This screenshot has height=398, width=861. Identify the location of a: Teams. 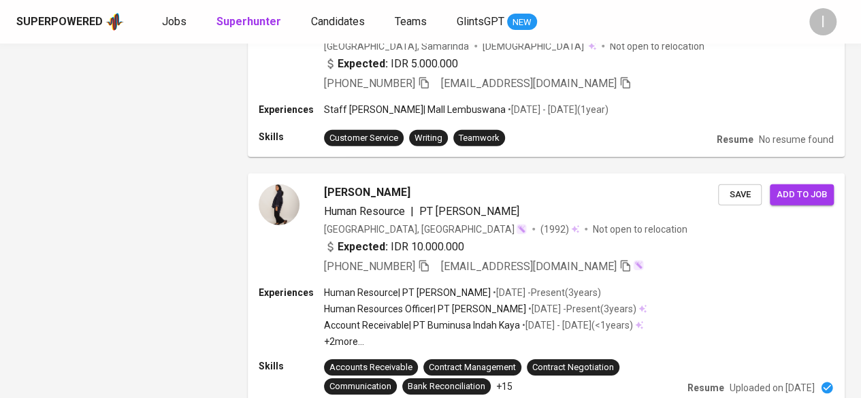
(412, 22).